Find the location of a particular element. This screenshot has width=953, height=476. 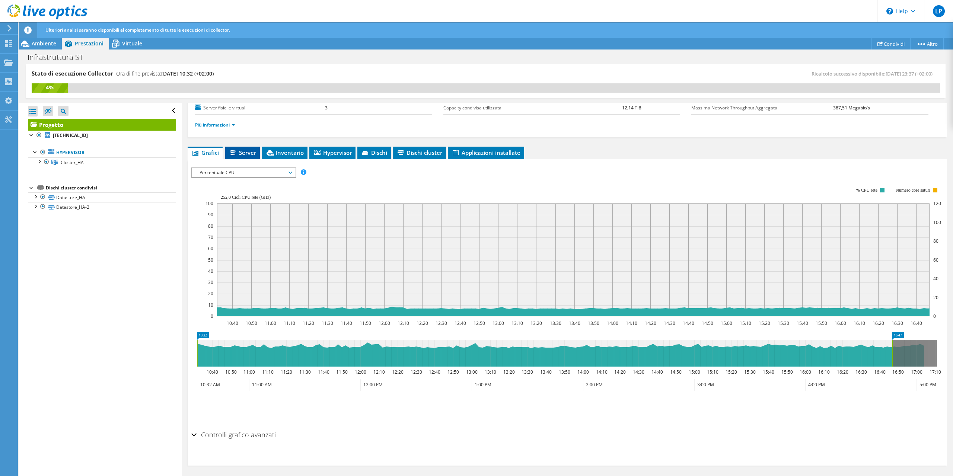

span: Ricalcolo successivo disponibile: is located at coordinates (874, 74).